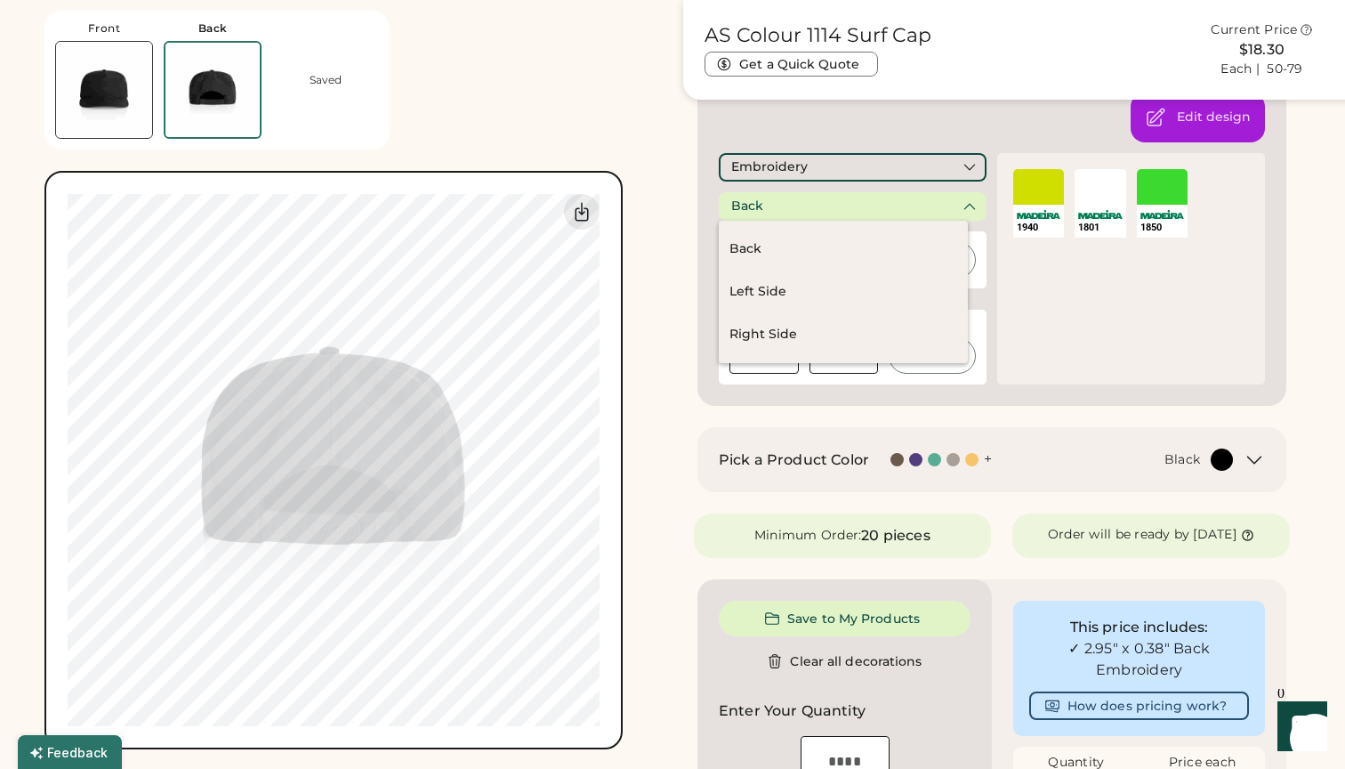 This screenshot has height=769, width=1345. What do you see at coordinates (1038, 227) in the screenshot?
I see `div: 1940` at bounding box center [1038, 227].